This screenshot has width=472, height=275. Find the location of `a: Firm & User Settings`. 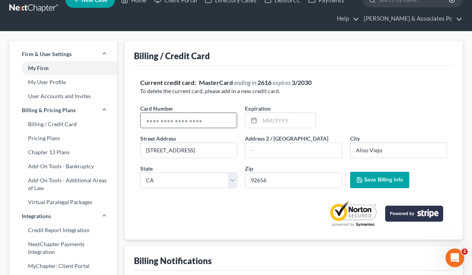

a: Firm & User Settings is located at coordinates (63, 54).